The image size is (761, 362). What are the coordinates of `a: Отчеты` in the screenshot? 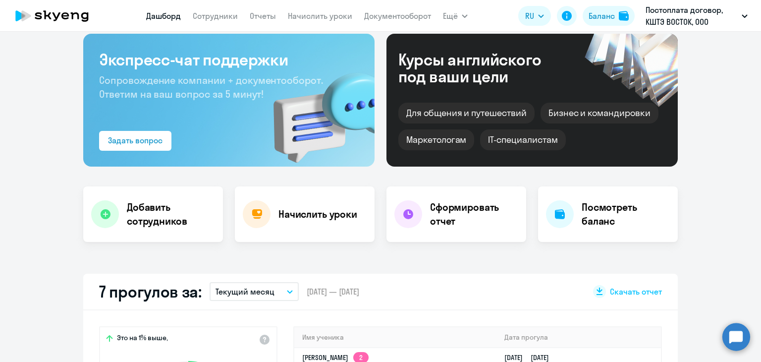 It's located at (262, 16).